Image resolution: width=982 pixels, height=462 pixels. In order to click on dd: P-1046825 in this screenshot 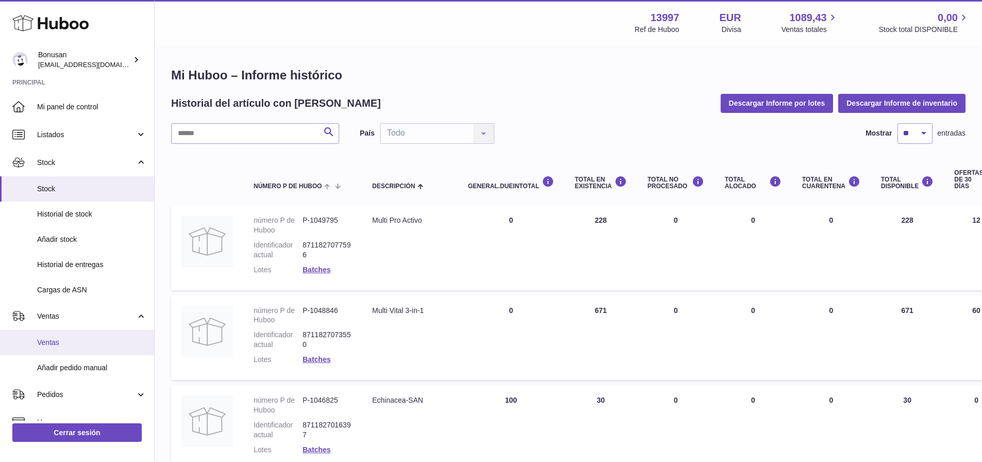, I will do `click(327, 405)`.